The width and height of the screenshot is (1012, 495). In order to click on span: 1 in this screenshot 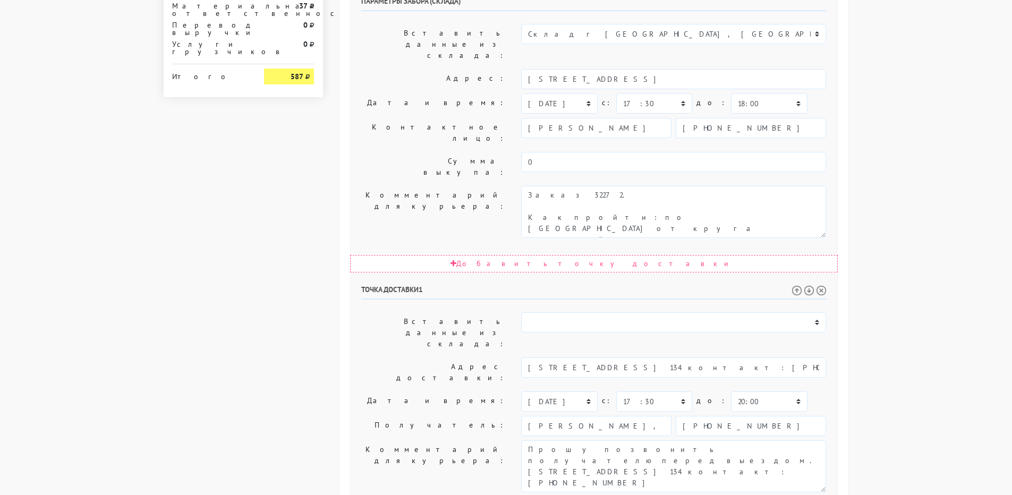, I will do `click(421, 289)`.